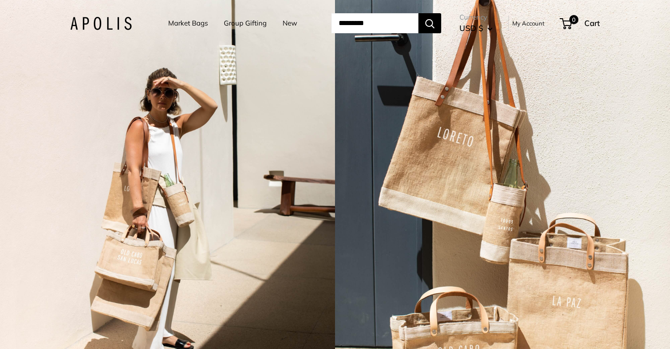 Image resolution: width=670 pixels, height=349 pixels. What do you see at coordinates (471, 28) in the screenshot?
I see `span: USD $` at bounding box center [471, 28].